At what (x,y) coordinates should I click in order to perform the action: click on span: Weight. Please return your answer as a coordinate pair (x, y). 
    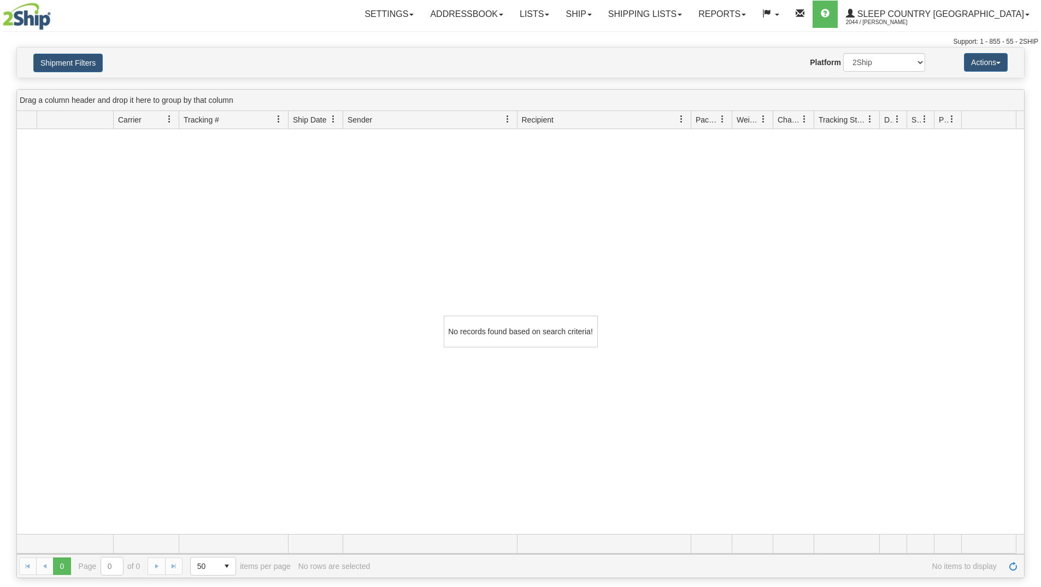
    Looking at the image, I should click on (748, 120).